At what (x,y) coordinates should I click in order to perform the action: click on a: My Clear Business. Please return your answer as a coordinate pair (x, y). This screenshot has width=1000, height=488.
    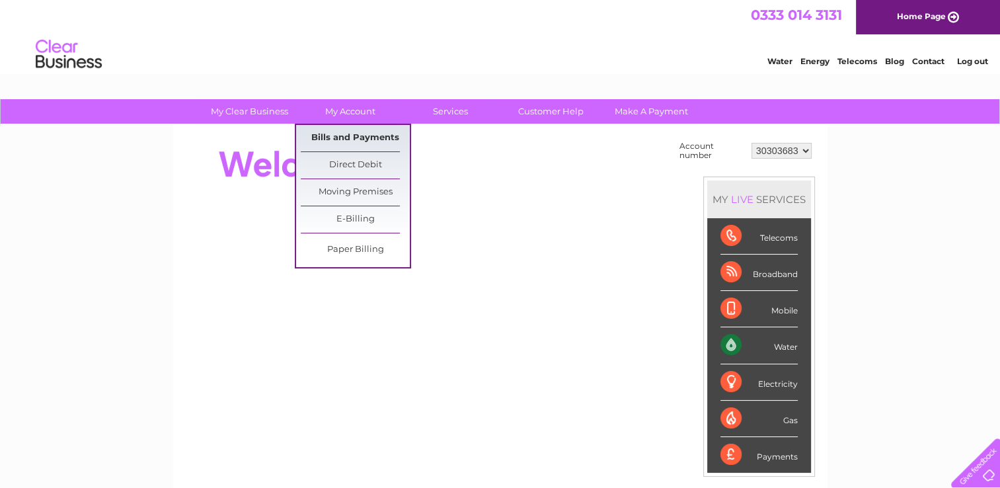
    Looking at the image, I should click on (249, 111).